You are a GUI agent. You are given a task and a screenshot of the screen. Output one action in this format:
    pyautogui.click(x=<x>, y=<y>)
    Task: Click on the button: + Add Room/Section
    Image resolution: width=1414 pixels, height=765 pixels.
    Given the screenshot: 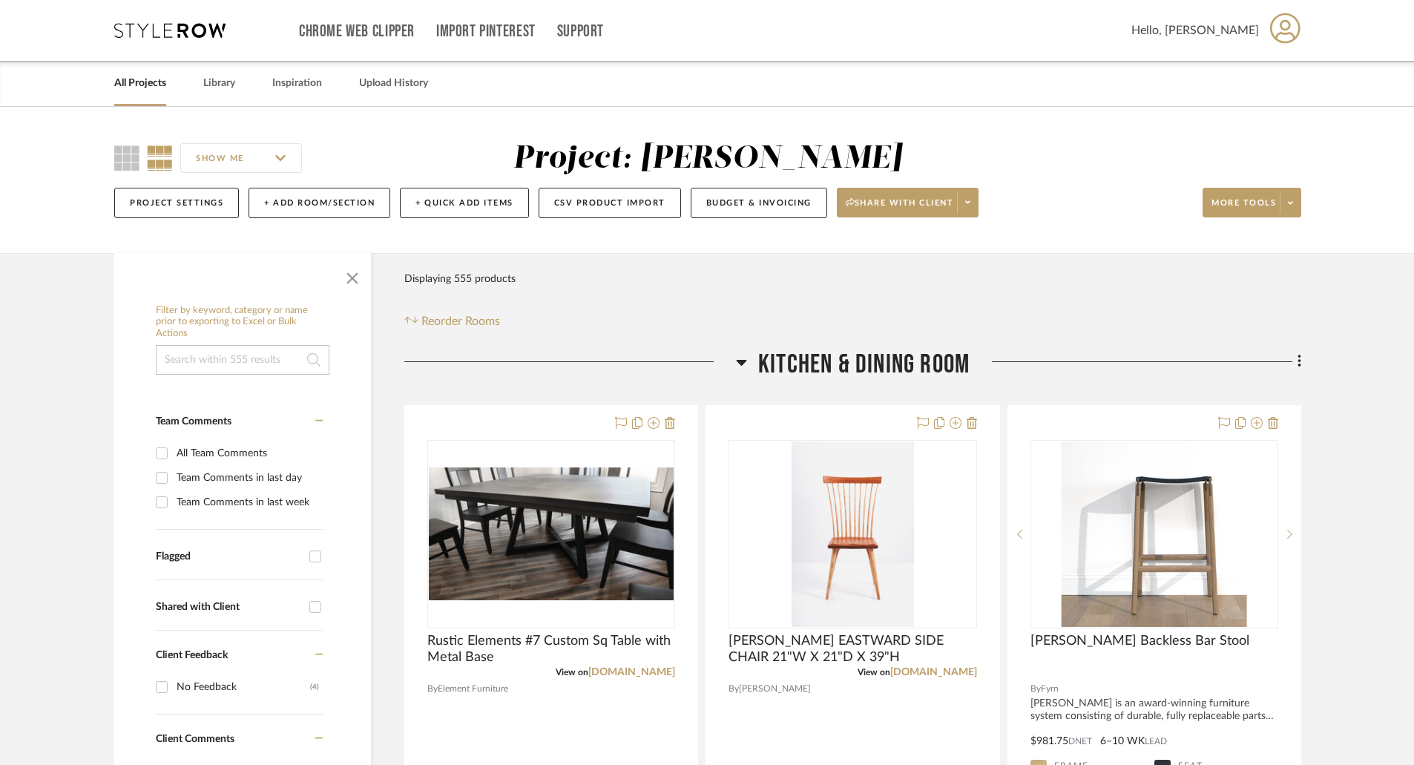 What is the action you would take?
    pyautogui.click(x=319, y=203)
    